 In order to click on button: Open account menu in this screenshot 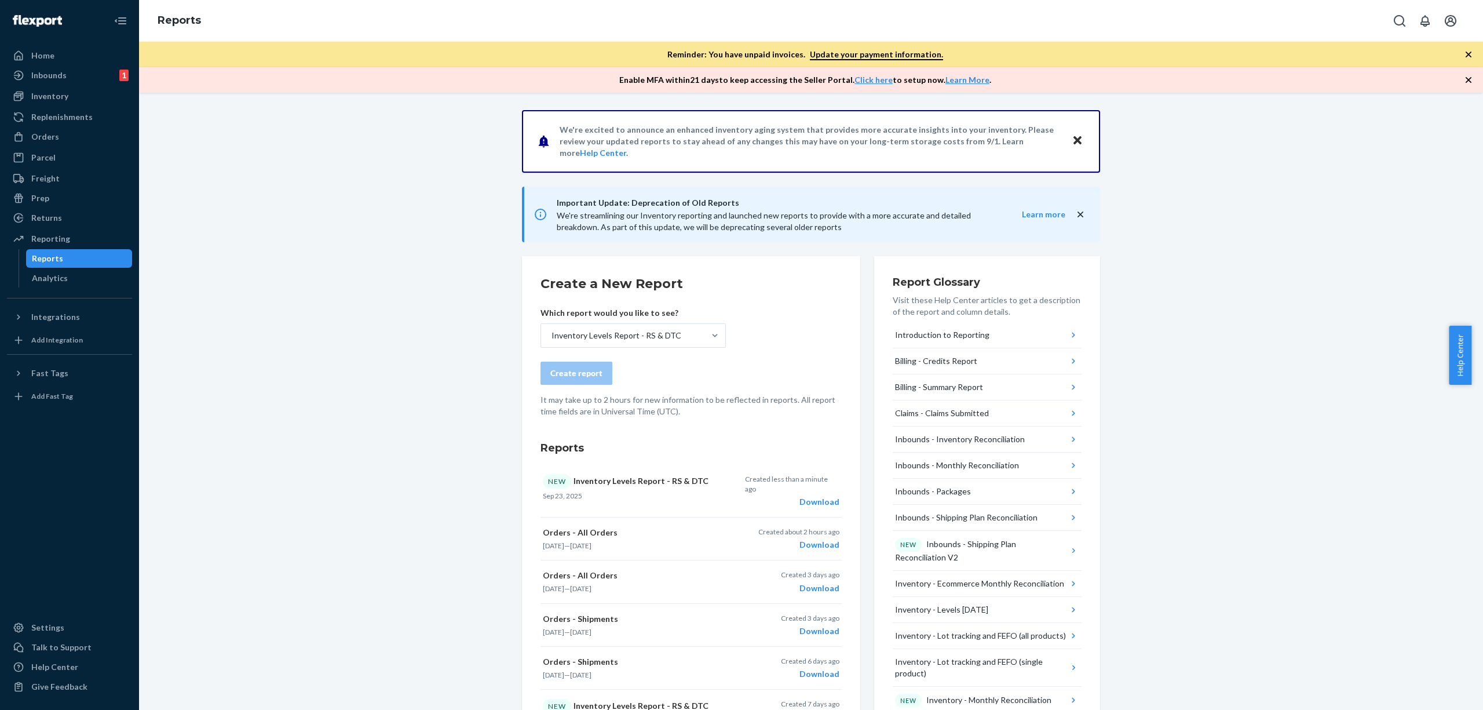, I will do `click(1451, 21)`.